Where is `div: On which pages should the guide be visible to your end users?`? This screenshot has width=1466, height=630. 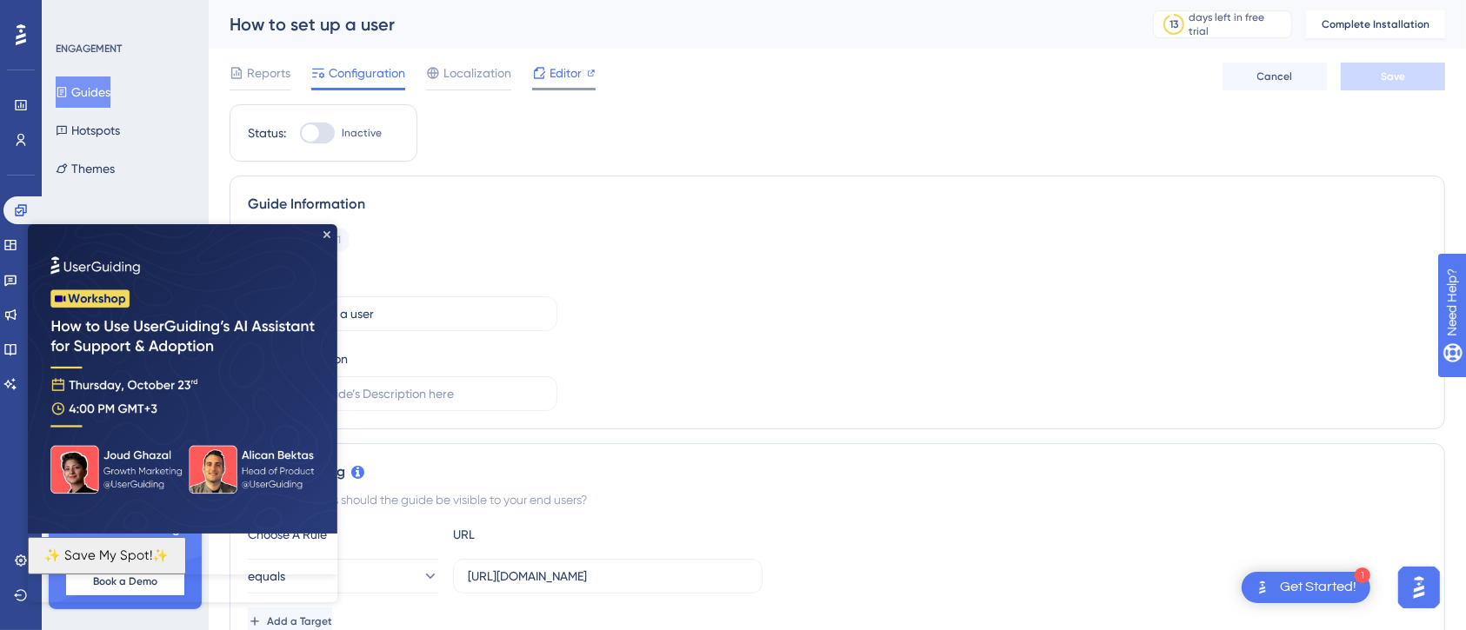
div: On which pages should the guide be visible to your end users? is located at coordinates (837, 500).